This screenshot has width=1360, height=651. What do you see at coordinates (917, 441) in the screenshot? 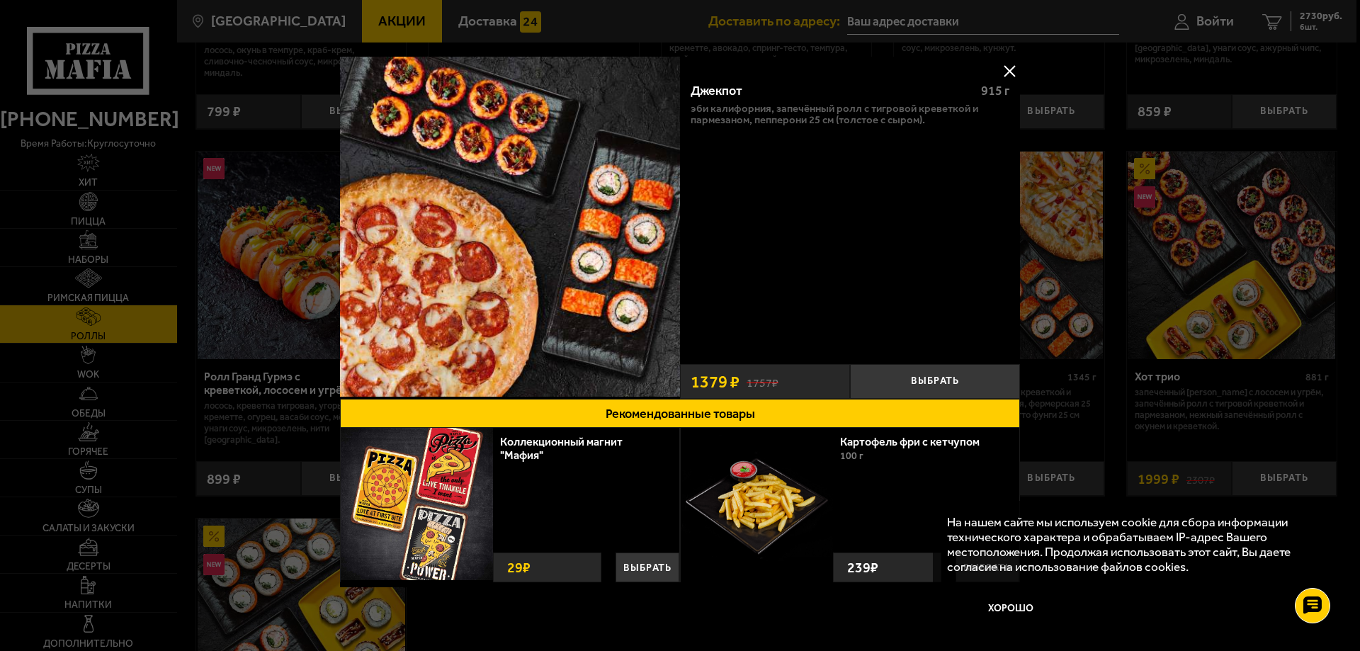
I see `a: Картофель фри с кетчупом` at bounding box center [917, 441].